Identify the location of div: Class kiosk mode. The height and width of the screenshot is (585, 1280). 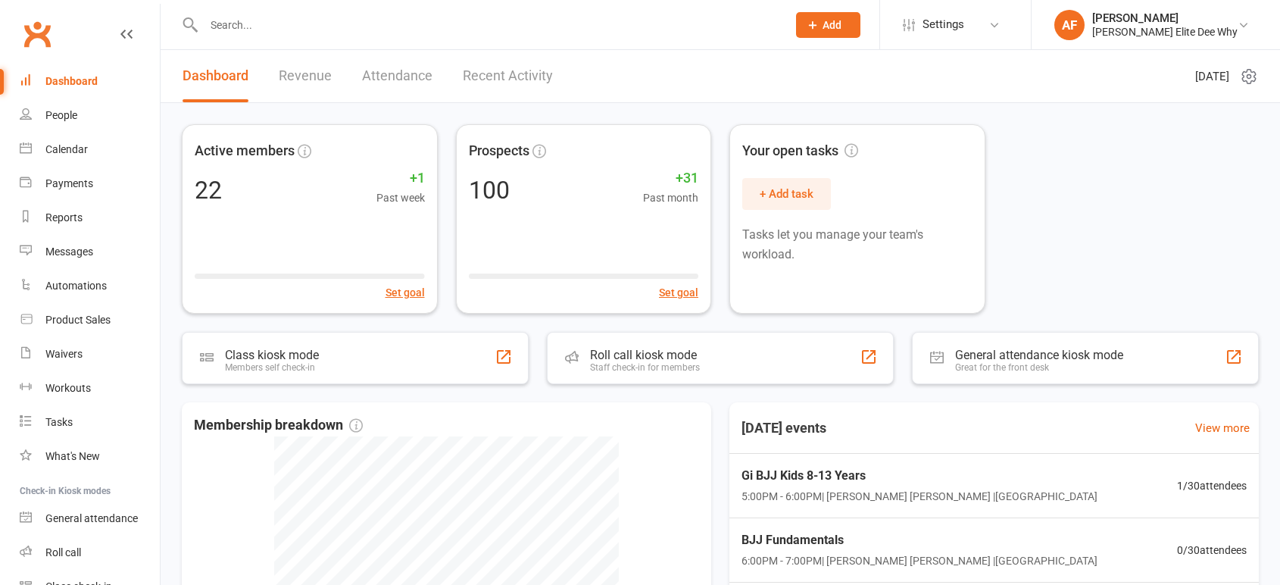
(272, 354).